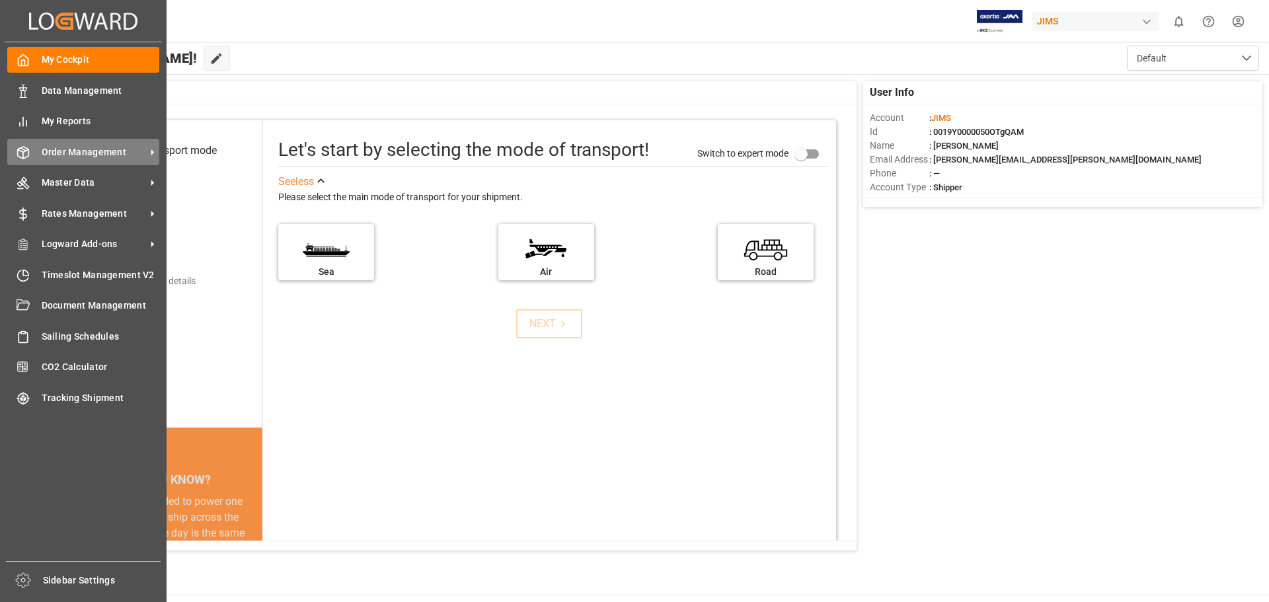  I want to click on div: NEXT, so click(549, 324).